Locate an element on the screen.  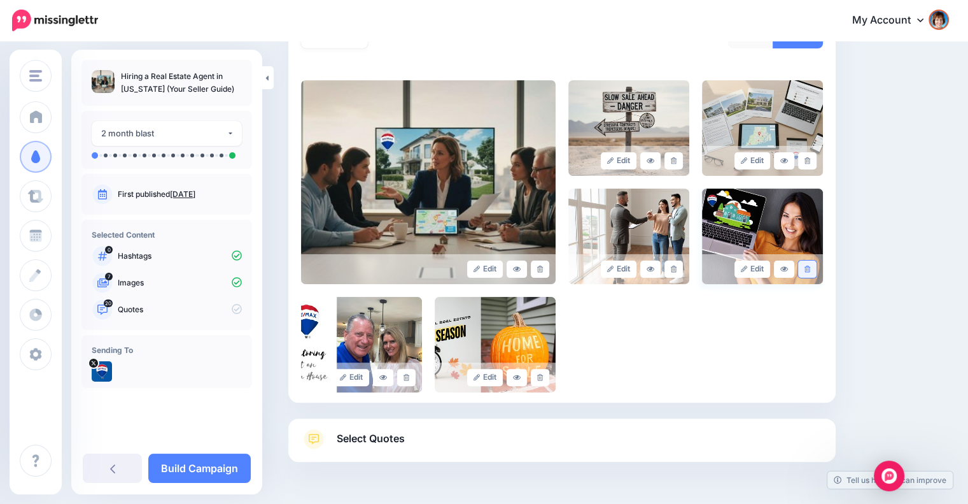
img: 1f0a15aa23f8b5d521efedd6d332c75f_large.jpg is located at coordinates (763, 128).